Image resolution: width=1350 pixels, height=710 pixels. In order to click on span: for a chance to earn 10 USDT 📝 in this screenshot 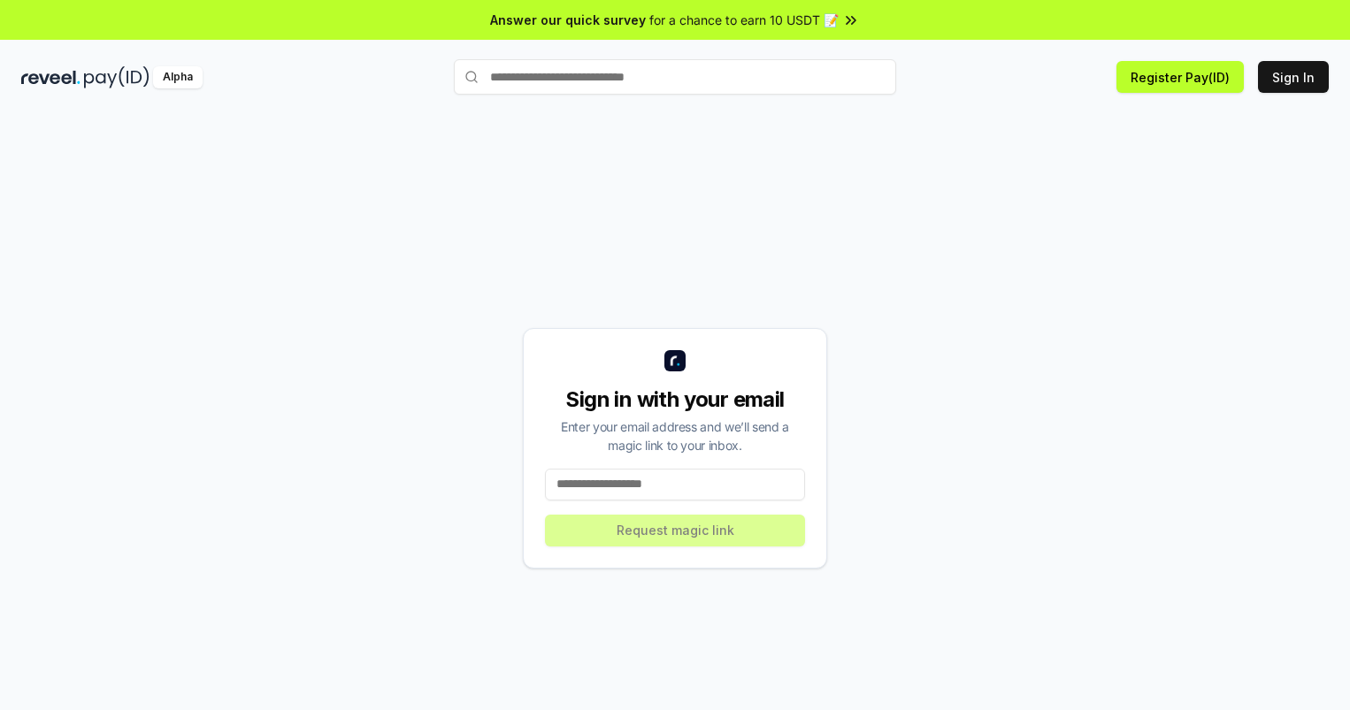, I will do `click(744, 19)`.